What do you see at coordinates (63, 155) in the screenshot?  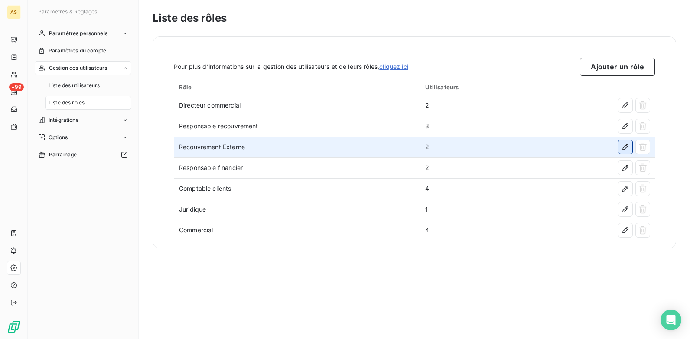 I see `span: Parrainage` at bounding box center [63, 155].